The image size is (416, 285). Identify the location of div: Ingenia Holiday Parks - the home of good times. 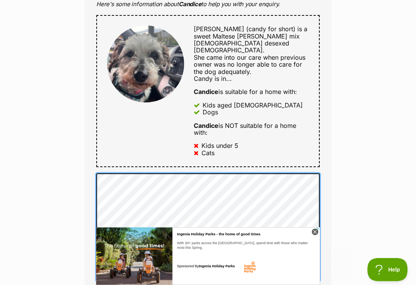
(248, 12).